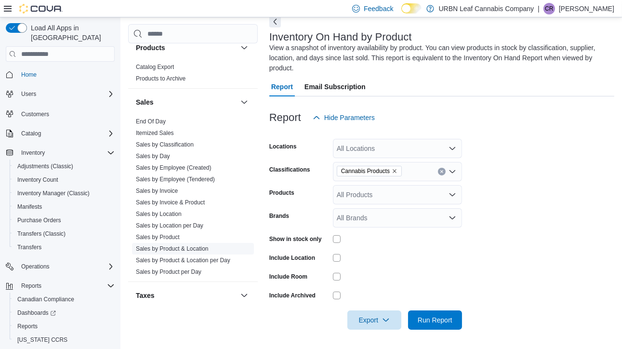  I want to click on span: Canadian Compliance, so click(46, 299).